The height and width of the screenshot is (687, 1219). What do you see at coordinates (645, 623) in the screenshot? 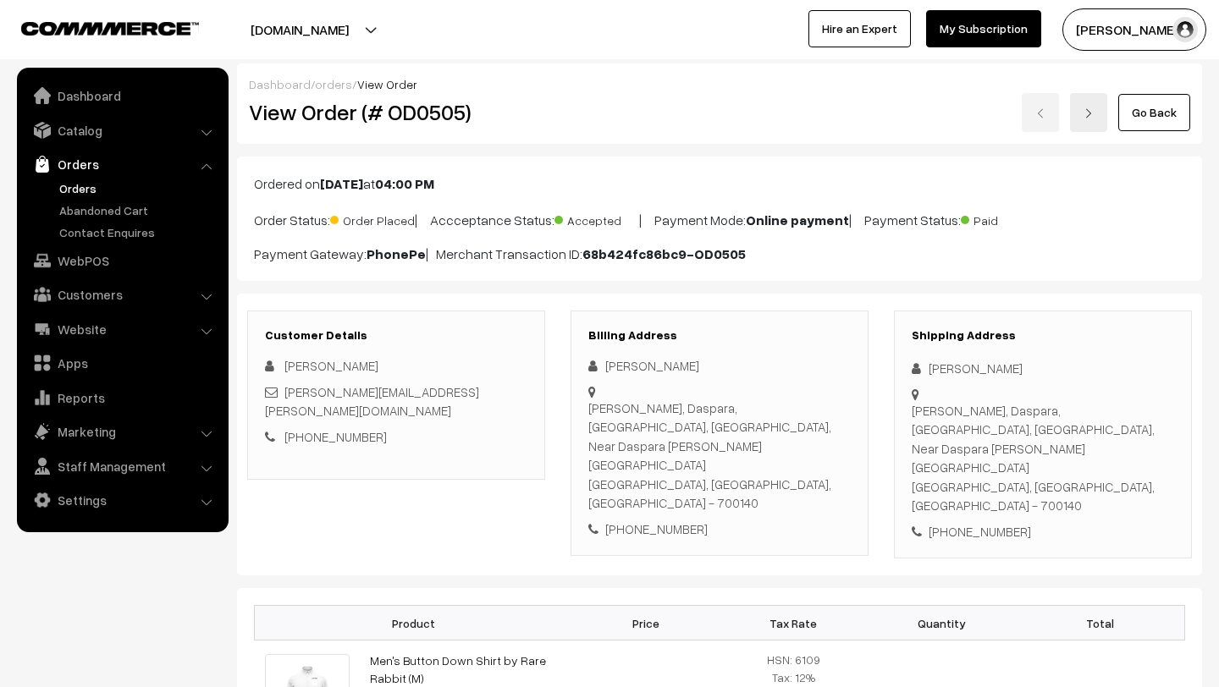
I see `th: Price` at bounding box center [645, 623].